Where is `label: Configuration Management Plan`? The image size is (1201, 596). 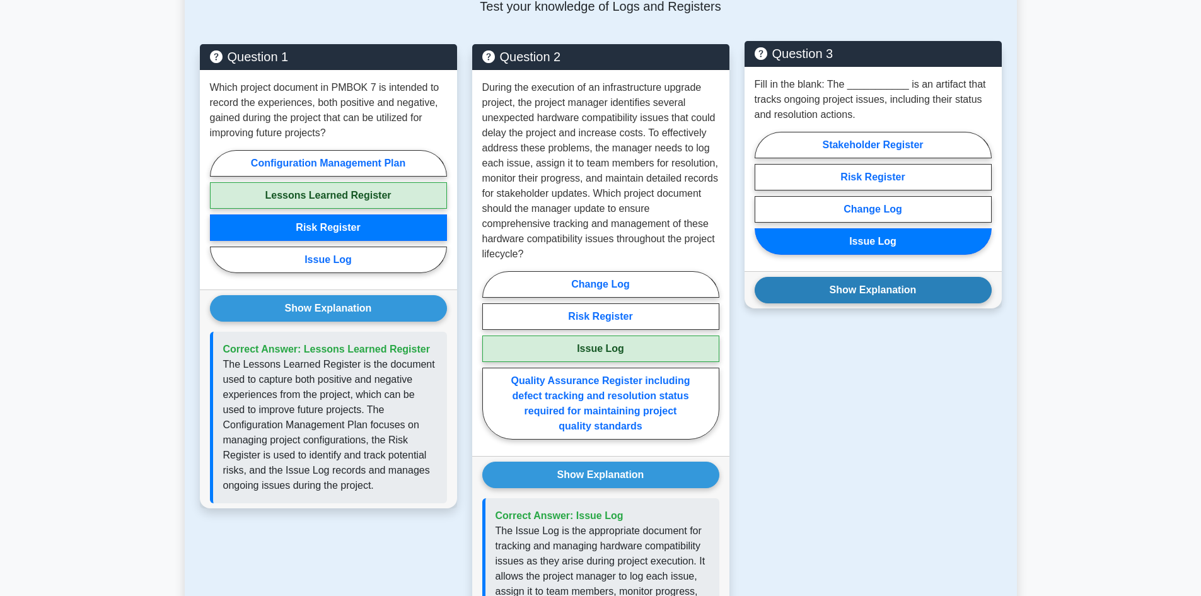
label: Configuration Management Plan is located at coordinates (329, 163).